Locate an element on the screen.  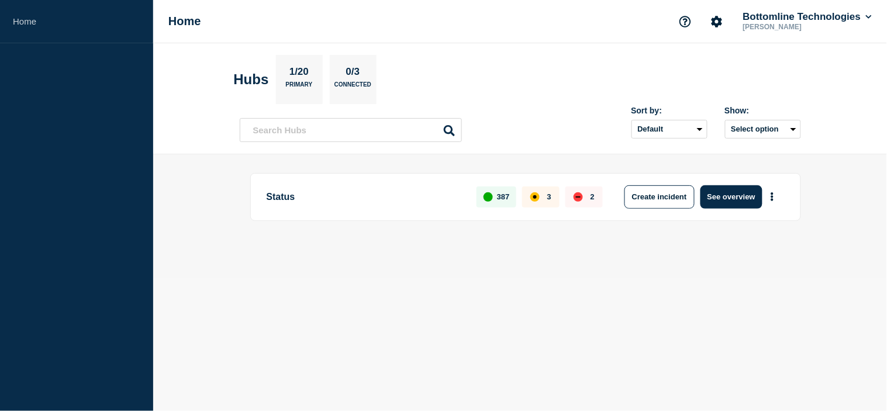
div: Sort by: is located at coordinates (669, 110).